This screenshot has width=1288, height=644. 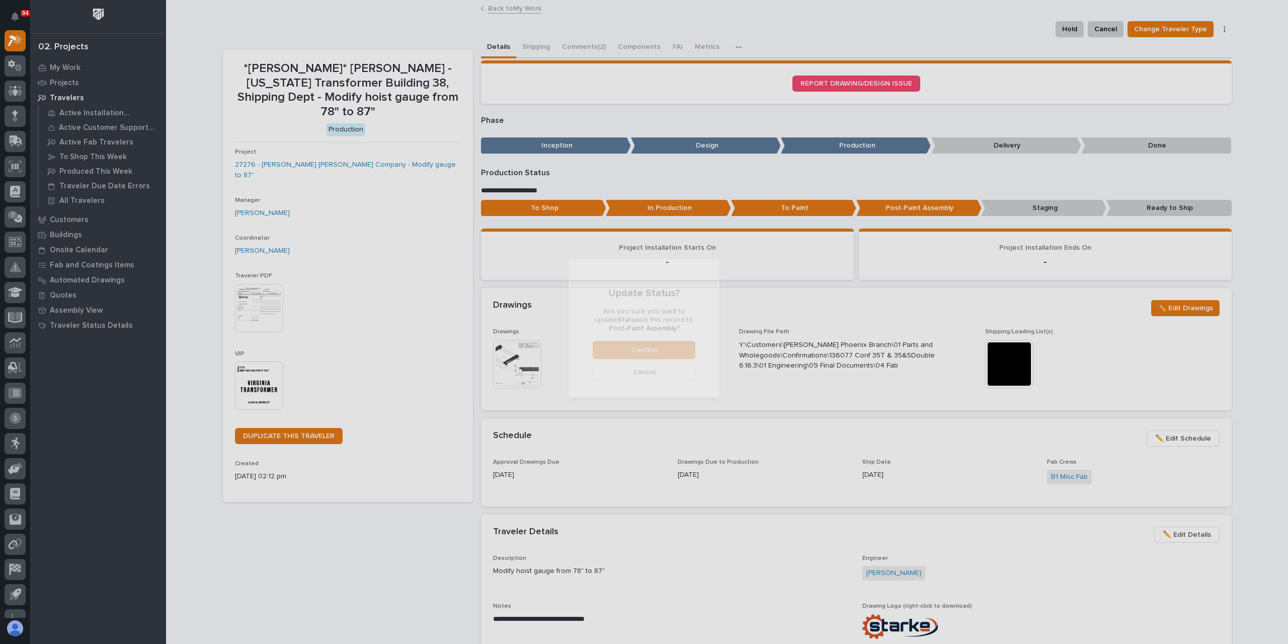 I want to click on b: Post-Paint Assembly, so click(x=643, y=328).